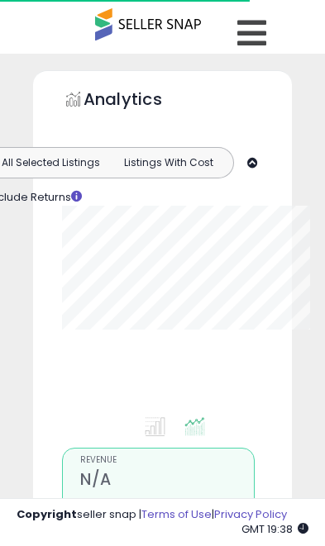 This screenshot has height=546, width=325. What do you see at coordinates (124, 101) in the screenshot?
I see `h5: Analytics` at bounding box center [124, 101].